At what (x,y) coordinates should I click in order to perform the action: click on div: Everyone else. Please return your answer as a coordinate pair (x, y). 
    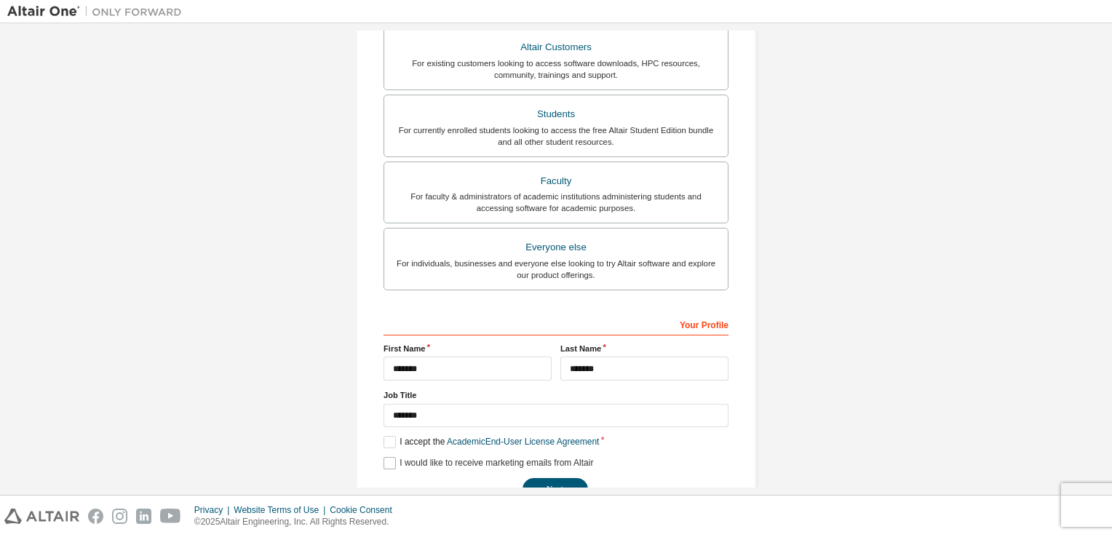
    Looking at the image, I should click on (556, 247).